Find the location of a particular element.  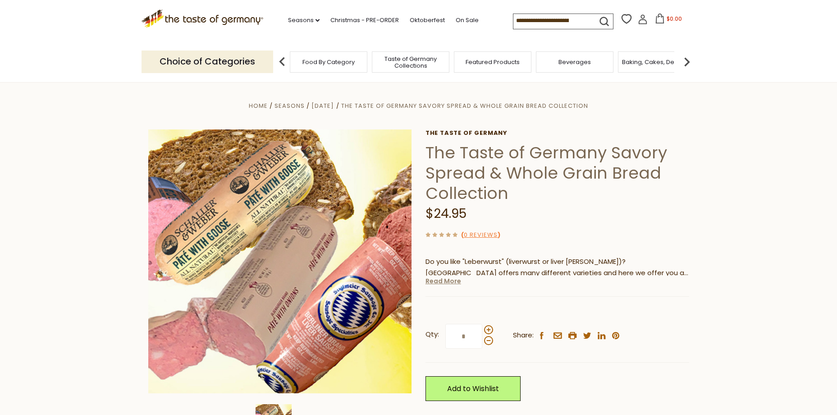

a: Christmas - PRE-ORDER is located at coordinates (365, 20).